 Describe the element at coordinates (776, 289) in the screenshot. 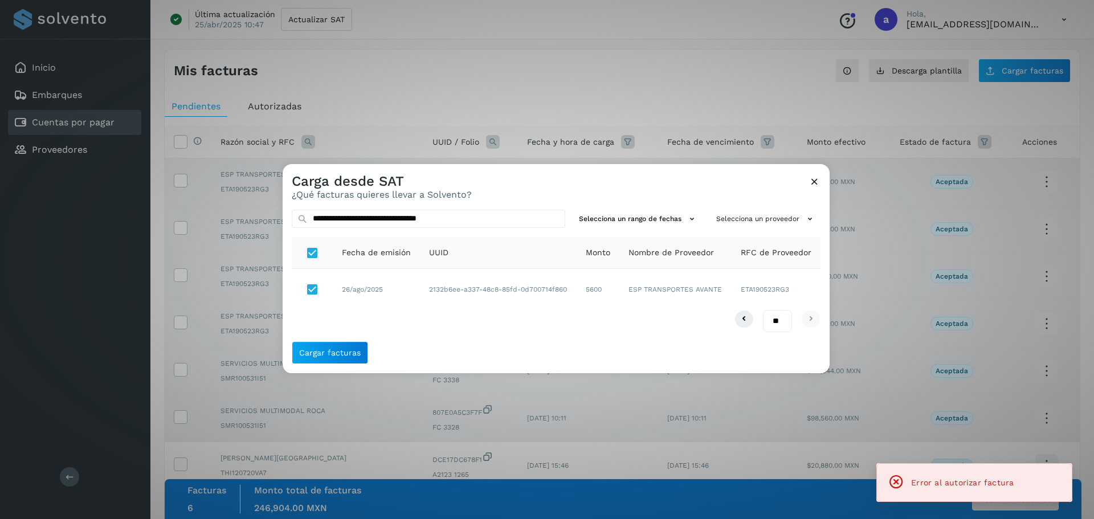

I see `td: ETA190523RG3` at that location.